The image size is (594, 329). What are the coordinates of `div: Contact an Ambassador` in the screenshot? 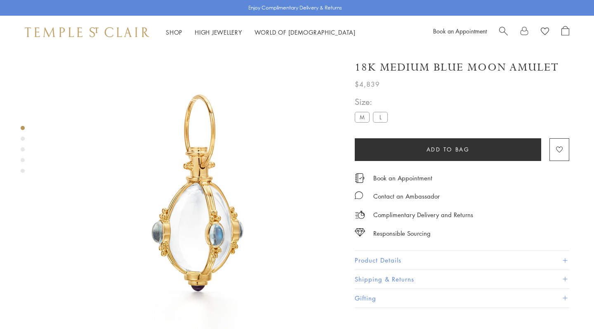 It's located at (407, 196).